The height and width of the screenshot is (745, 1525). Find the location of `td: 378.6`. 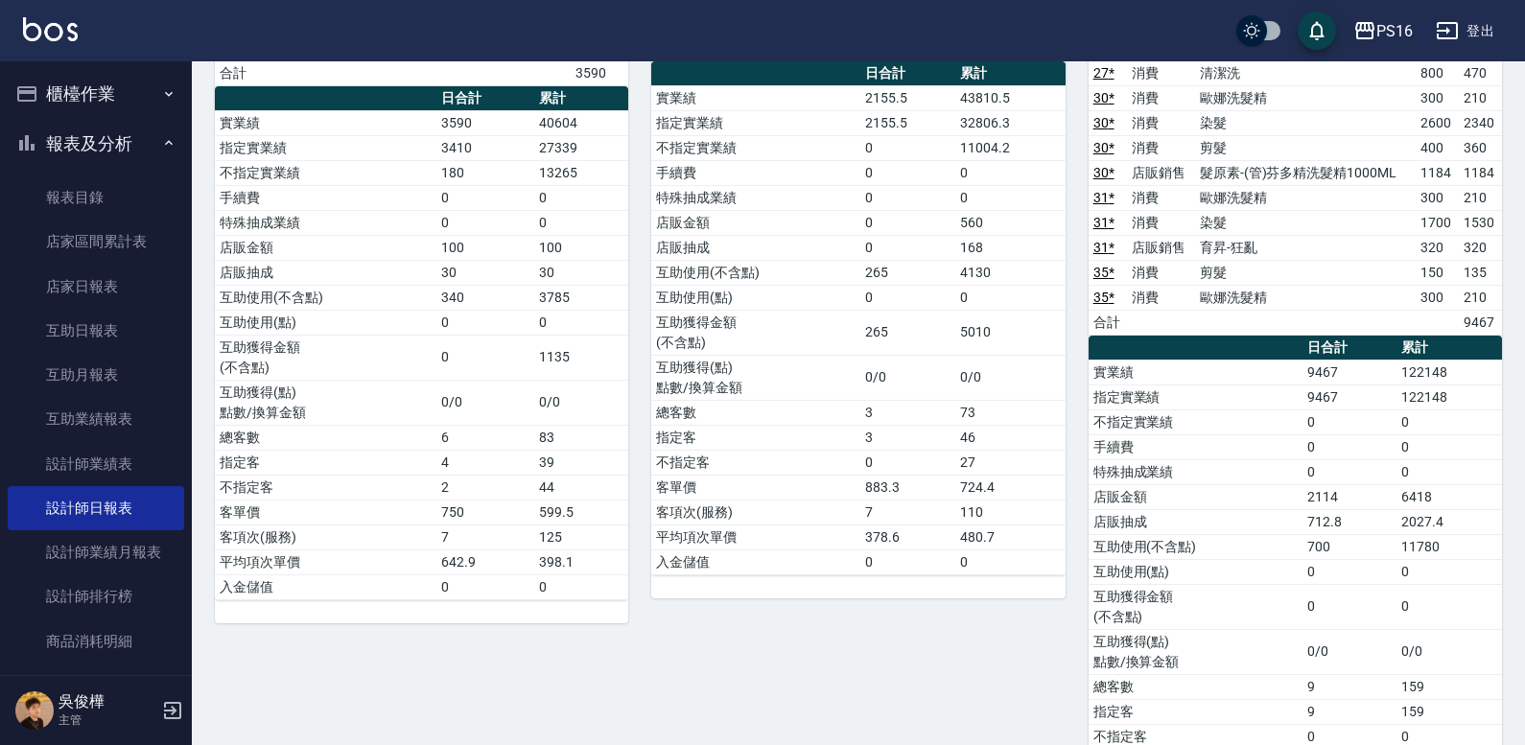

td: 378.6 is located at coordinates (907, 537).